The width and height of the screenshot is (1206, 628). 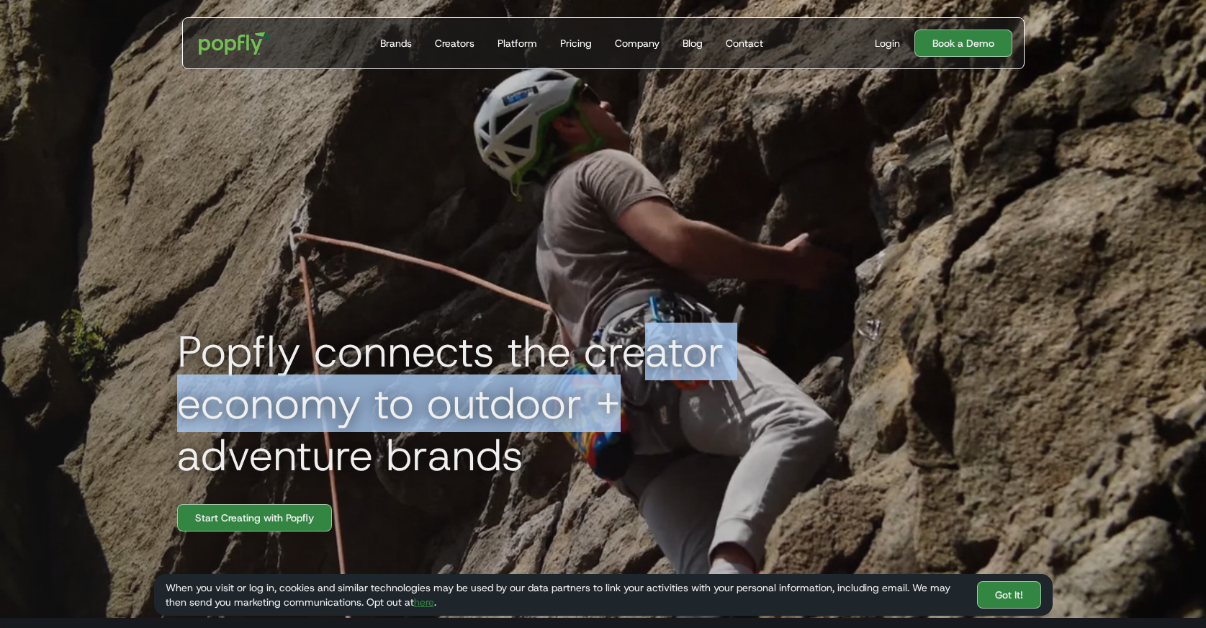 I want to click on a: Company, so click(x=637, y=43).